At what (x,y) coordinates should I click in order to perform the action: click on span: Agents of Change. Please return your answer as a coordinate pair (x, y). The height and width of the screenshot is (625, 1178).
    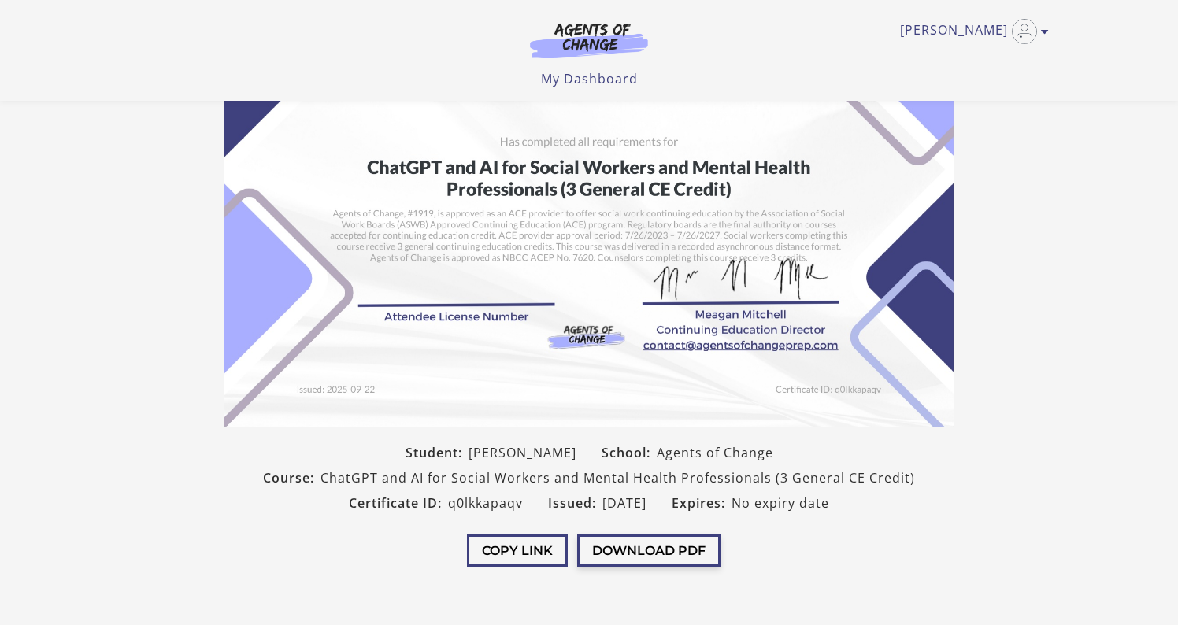
    Looking at the image, I should click on (715, 453).